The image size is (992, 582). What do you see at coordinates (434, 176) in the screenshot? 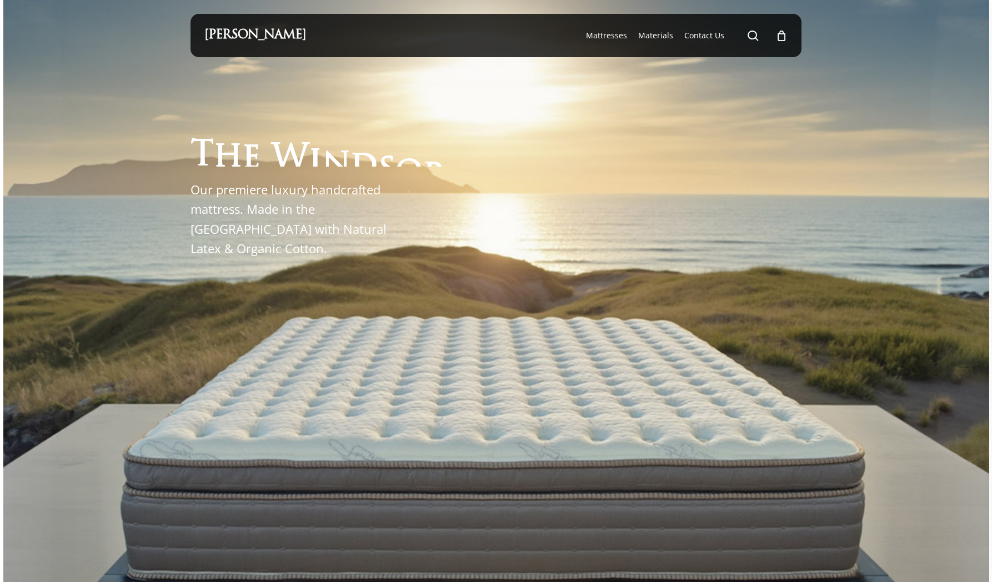
I see `span: r` at bounding box center [434, 176].